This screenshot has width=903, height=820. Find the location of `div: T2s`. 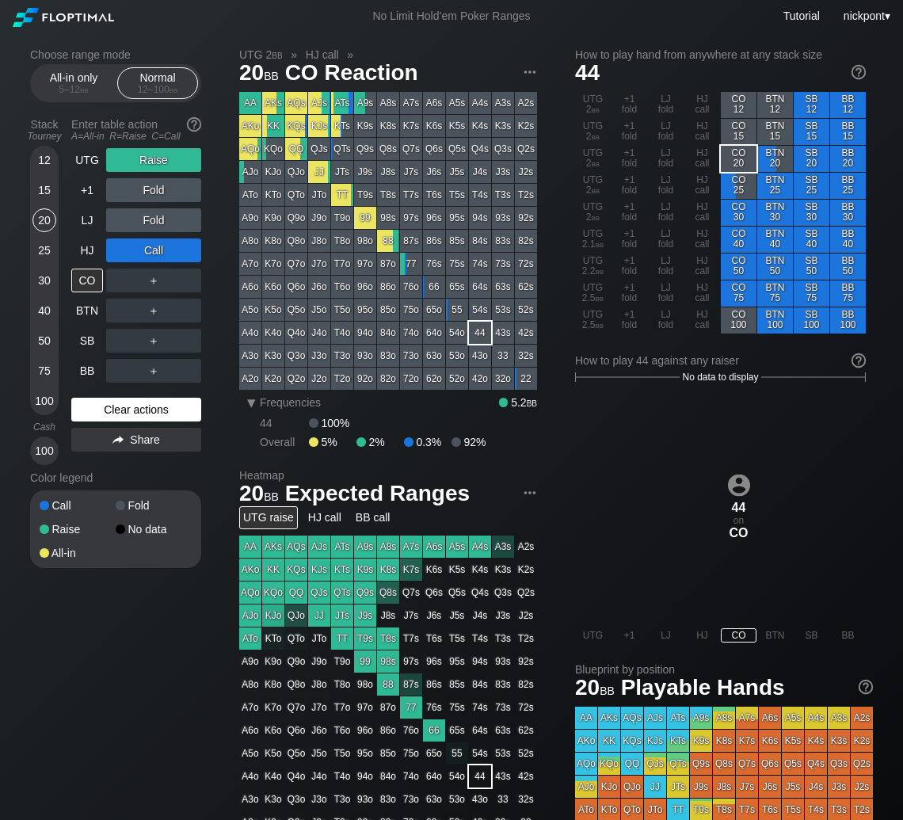

div: T2s is located at coordinates (526, 195).